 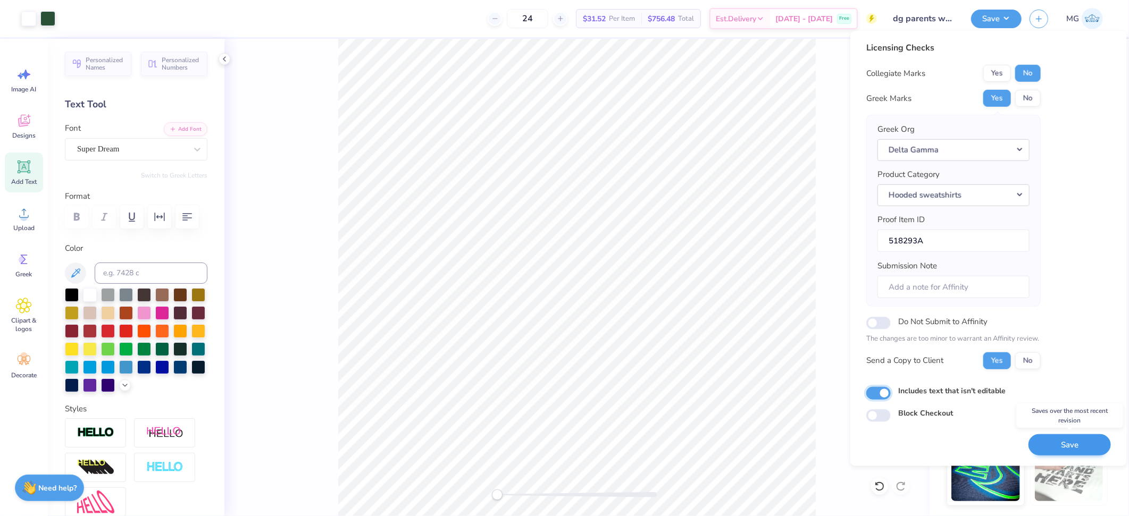 What do you see at coordinates (24, 375) in the screenshot?
I see `span: Decorate` at bounding box center [24, 375].